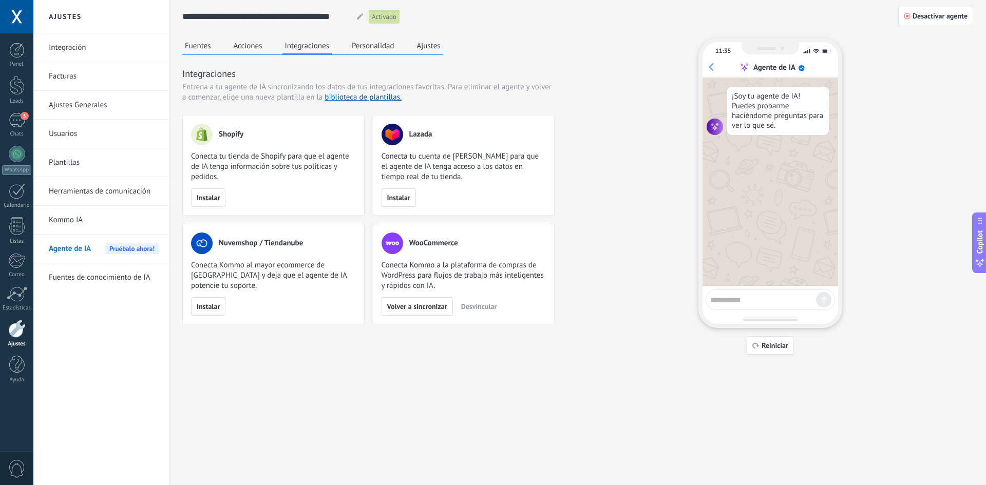  I want to click on div: Correo, so click(17, 275).